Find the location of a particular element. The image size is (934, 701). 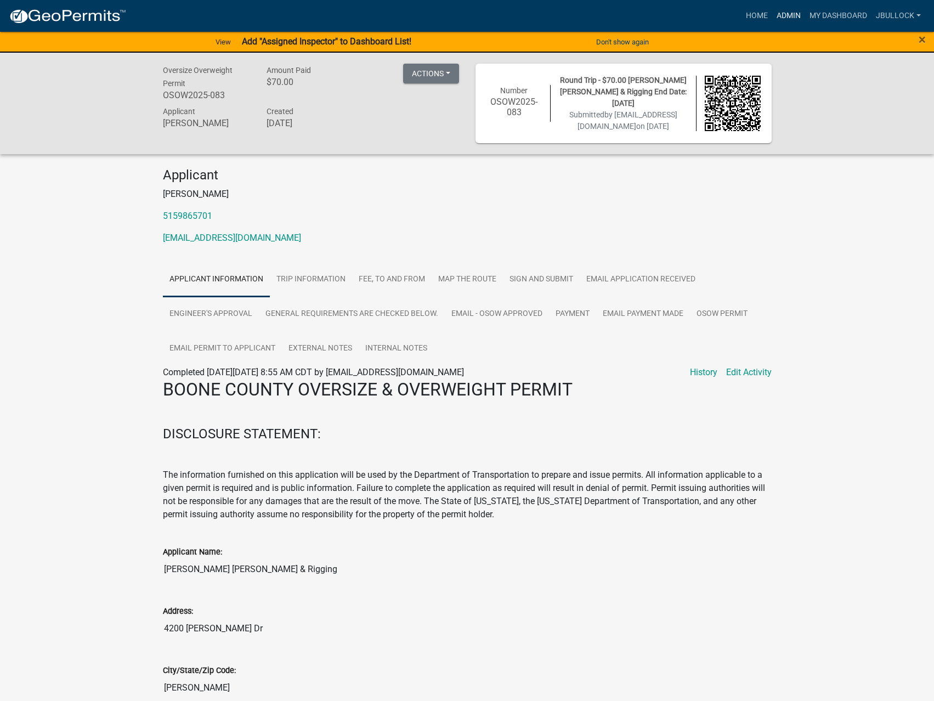

a: Email - OSOW approved is located at coordinates (497, 314).